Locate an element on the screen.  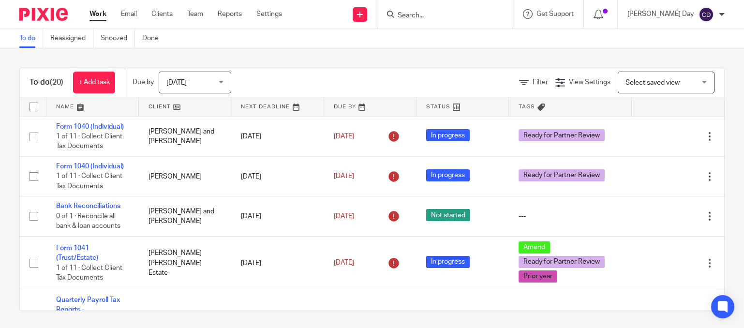
a: Snoozed is located at coordinates (118, 38).